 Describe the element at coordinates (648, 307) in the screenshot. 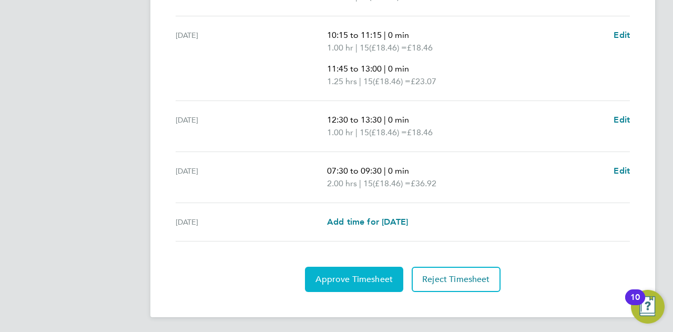

I see `button: Open Resource Center, 10 new notifications` at that location.